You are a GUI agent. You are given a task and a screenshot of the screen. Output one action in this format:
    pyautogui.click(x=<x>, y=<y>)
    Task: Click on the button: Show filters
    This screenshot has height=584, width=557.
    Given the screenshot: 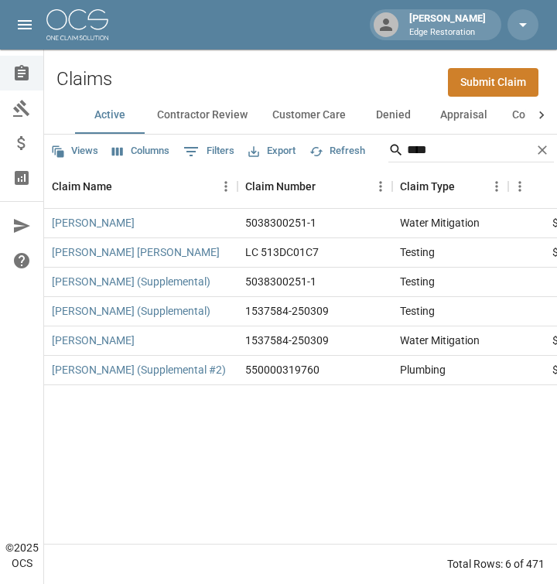 What is the action you would take?
    pyautogui.click(x=209, y=152)
    